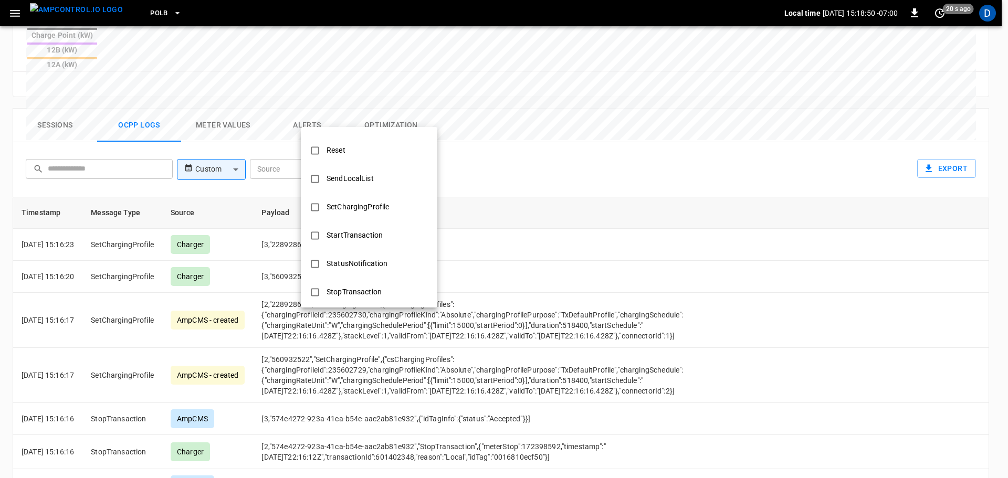 This screenshot has height=478, width=1008. Describe the element at coordinates (336, 150) in the screenshot. I see `div: Reset` at that location.